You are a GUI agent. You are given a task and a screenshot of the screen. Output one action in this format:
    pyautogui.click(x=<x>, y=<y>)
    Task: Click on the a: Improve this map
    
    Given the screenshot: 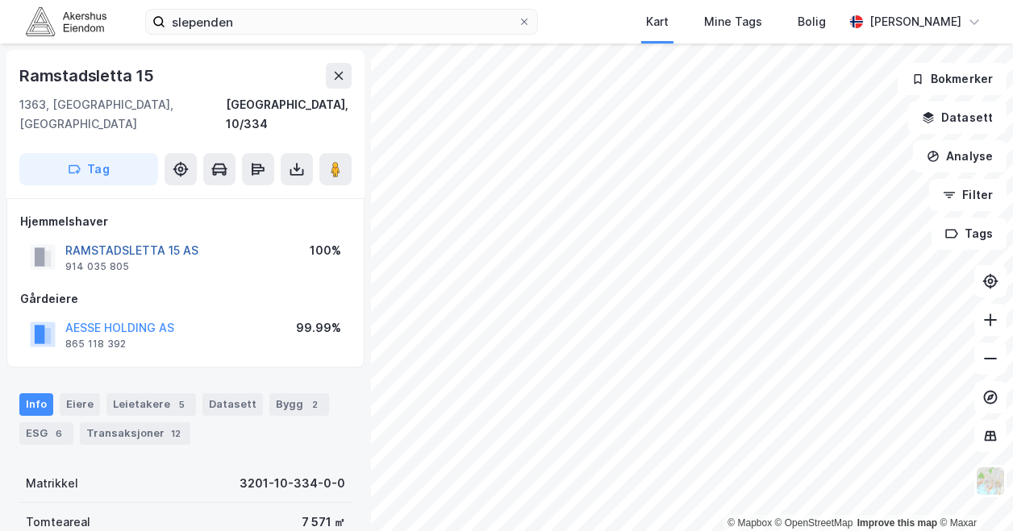 What is the action you would take?
    pyautogui.click(x=896, y=523)
    